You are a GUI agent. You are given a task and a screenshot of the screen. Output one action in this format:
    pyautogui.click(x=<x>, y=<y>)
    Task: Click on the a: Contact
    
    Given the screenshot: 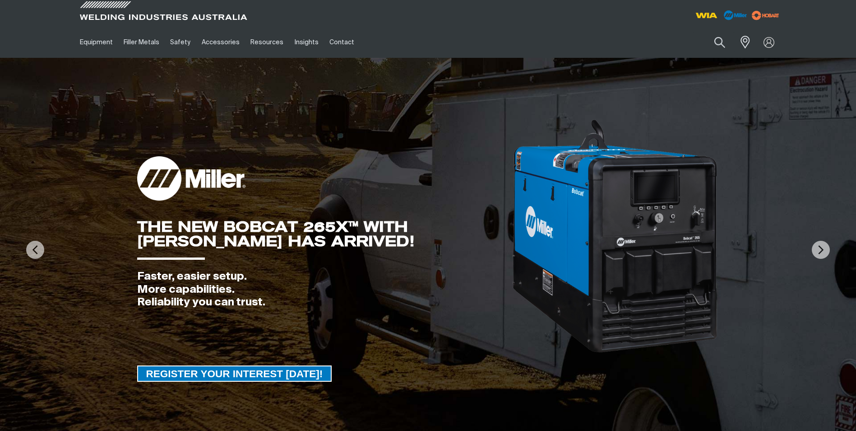 What is the action you would take?
    pyautogui.click(x=342, y=42)
    